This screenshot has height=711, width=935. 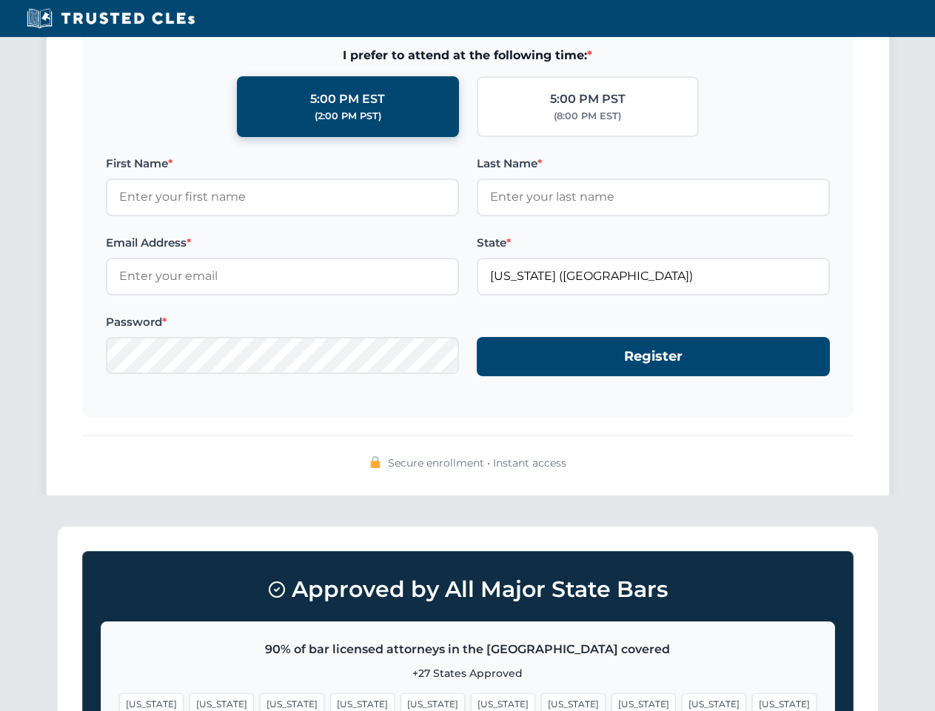 I want to click on label: Email Address, so click(x=282, y=243).